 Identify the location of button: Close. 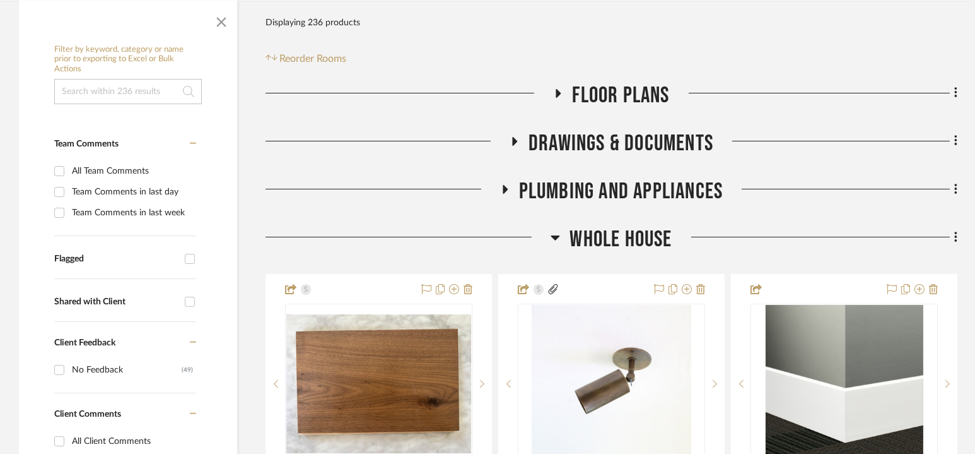
(221, 20).